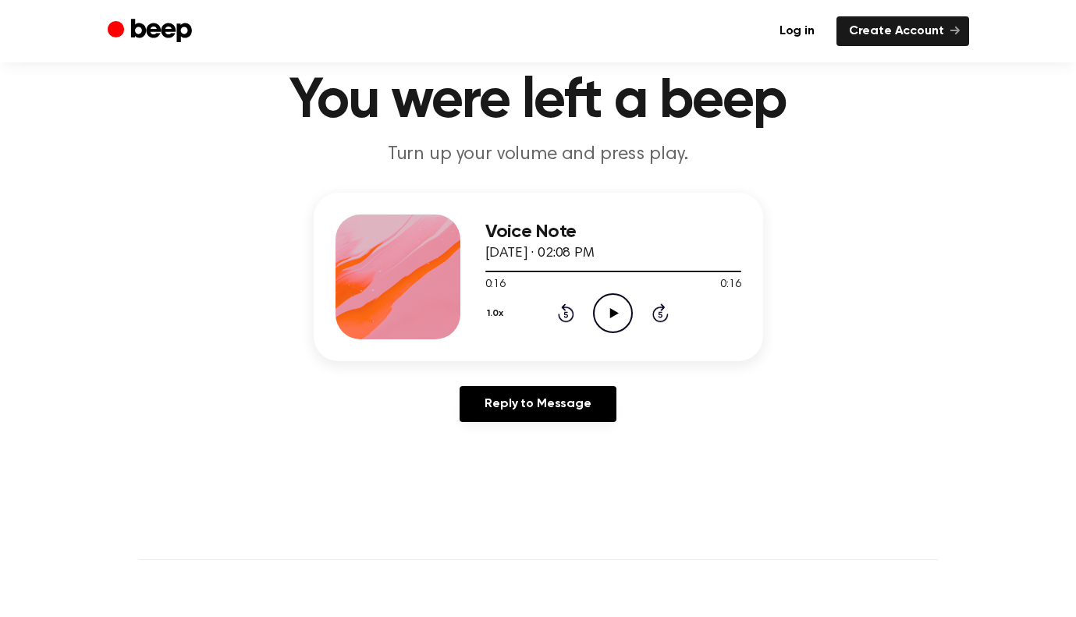 The image size is (1076, 617). I want to click on h3: Voice Note, so click(613, 232).